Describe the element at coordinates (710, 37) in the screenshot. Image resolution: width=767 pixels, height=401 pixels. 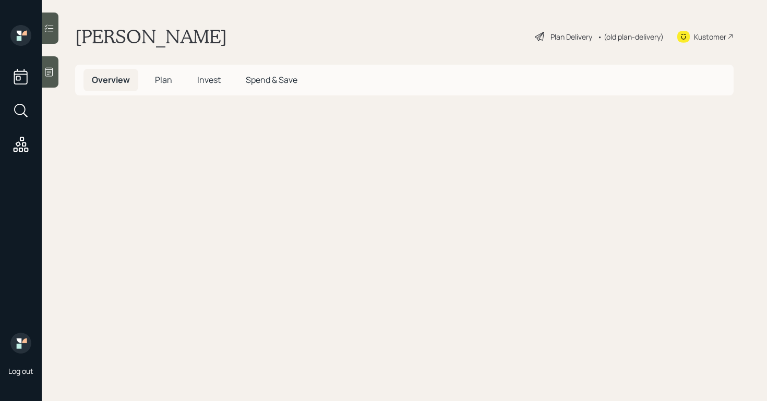
I see `div: Kustomer` at that location.